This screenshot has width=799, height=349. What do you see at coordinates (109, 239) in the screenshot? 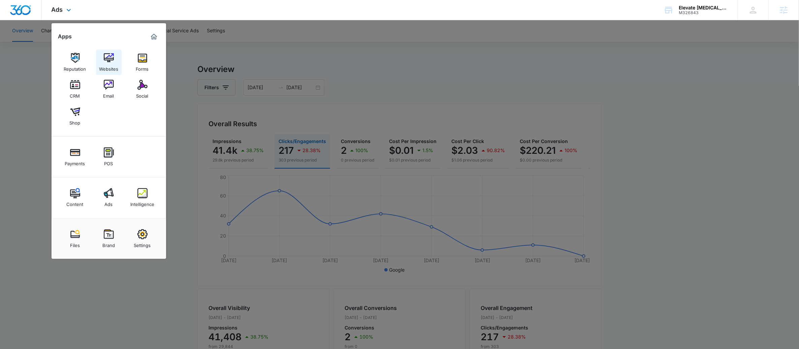
I see `a: Brand` at bounding box center [109, 239].